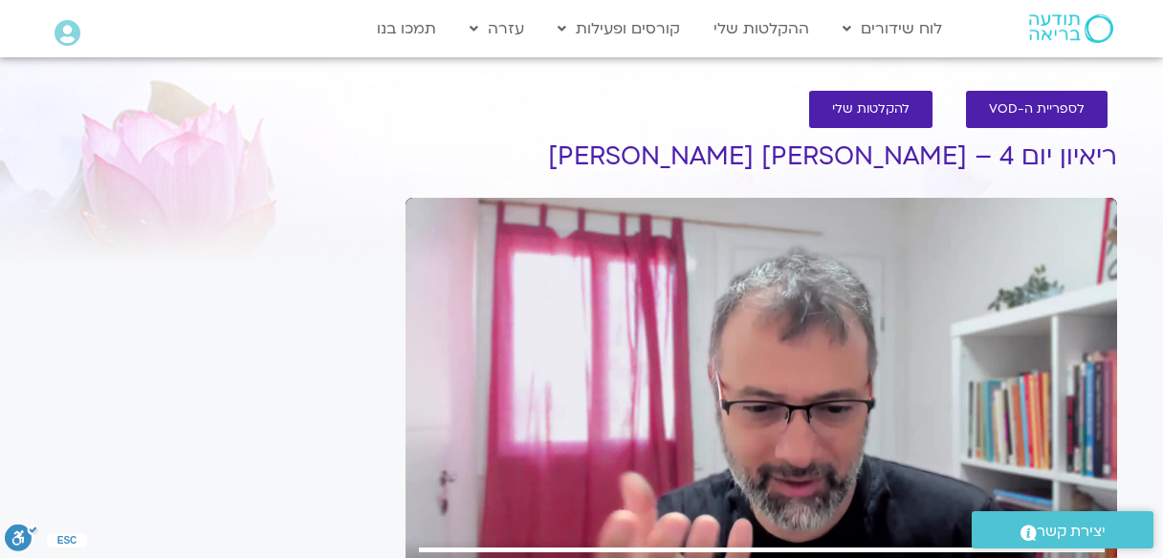 The height and width of the screenshot is (558, 1163). What do you see at coordinates (892, 29) in the screenshot?
I see `a: לוח שידורים` at bounding box center [892, 29].